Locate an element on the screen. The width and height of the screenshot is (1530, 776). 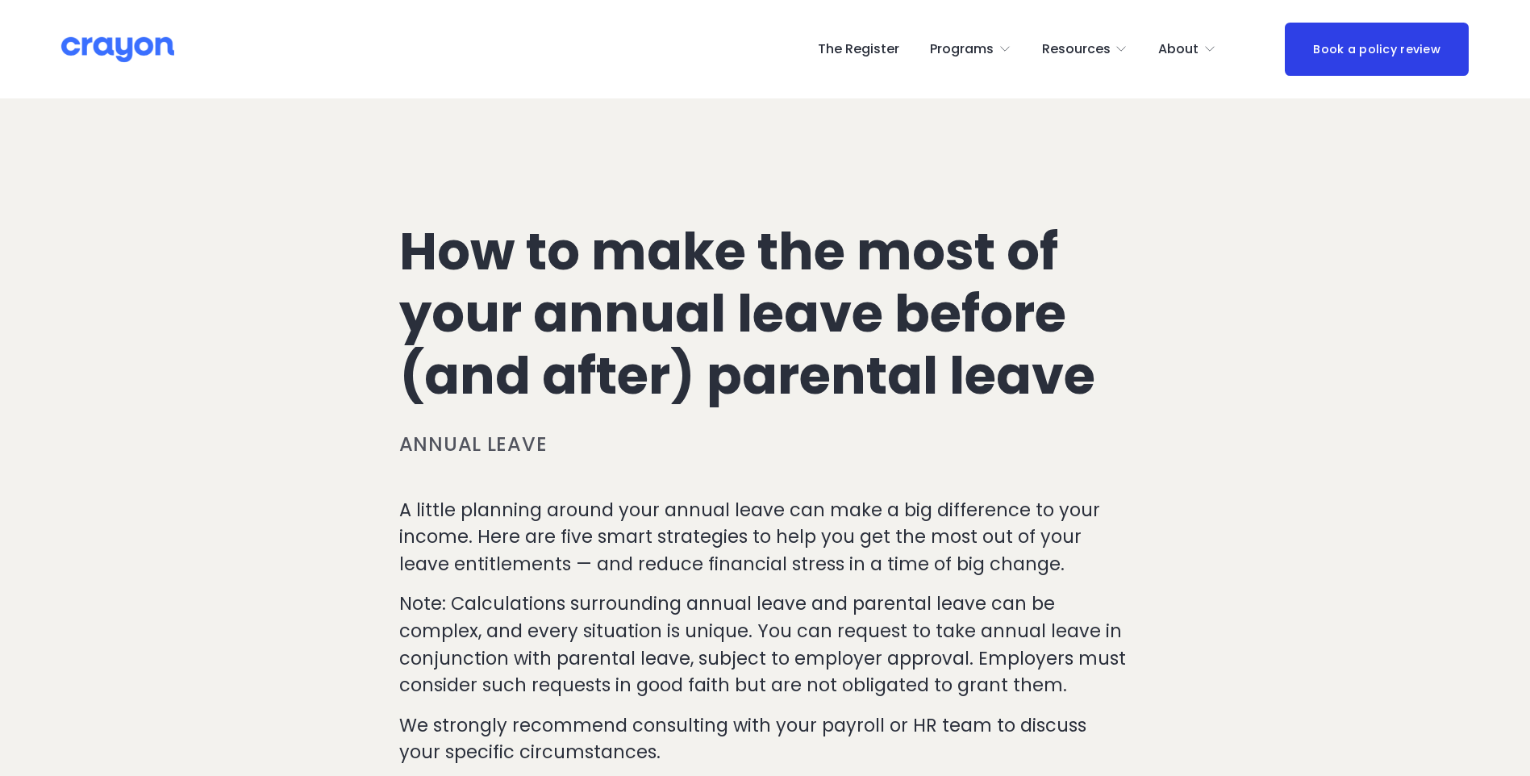
span: Programs is located at coordinates (962, 49).